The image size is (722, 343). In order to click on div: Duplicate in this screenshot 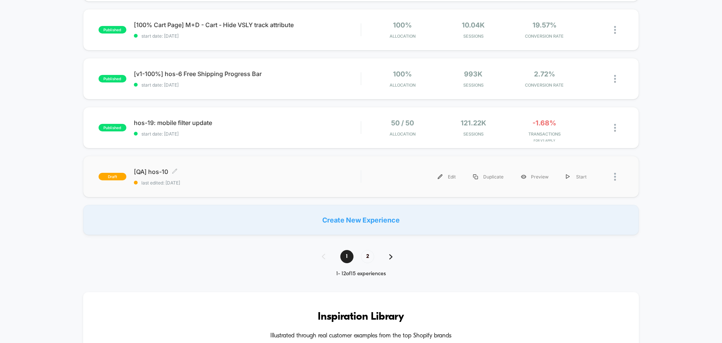, I will do `click(488, 176)`.